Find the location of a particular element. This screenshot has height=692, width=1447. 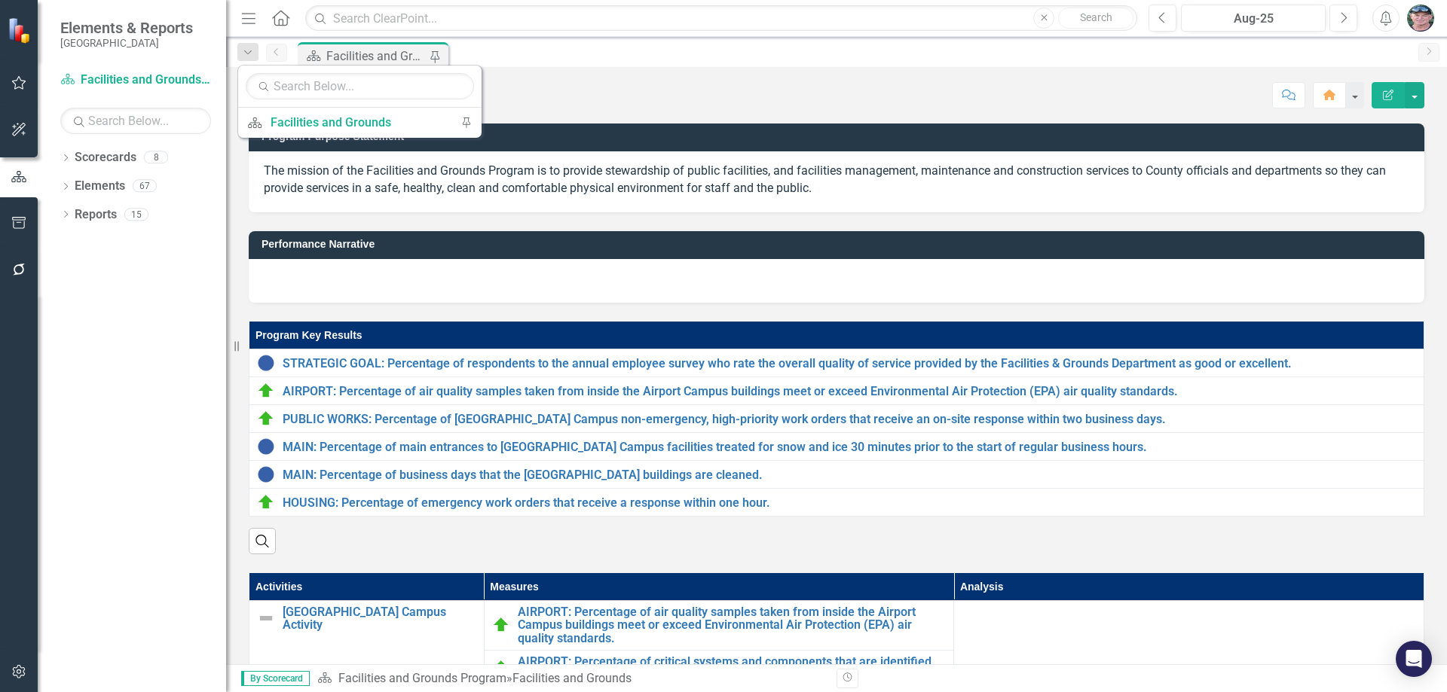

button: Aug-25 is located at coordinates (1253, 18).